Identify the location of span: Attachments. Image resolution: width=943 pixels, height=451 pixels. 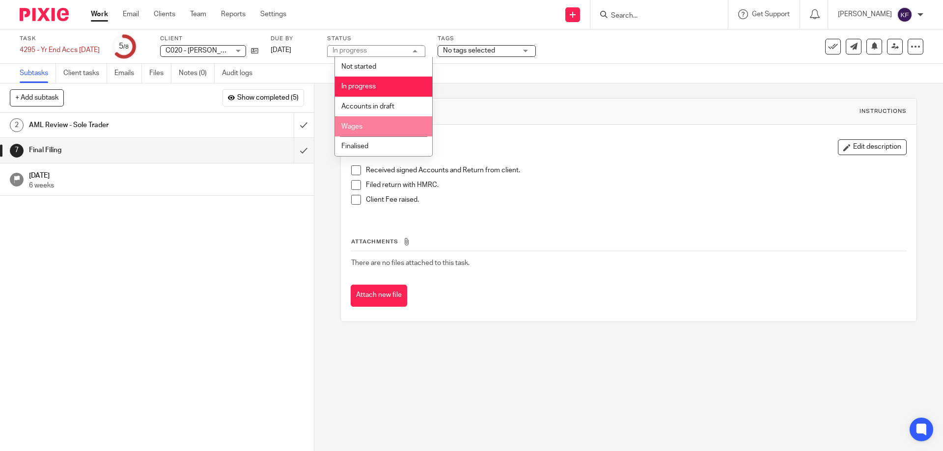
(375, 242).